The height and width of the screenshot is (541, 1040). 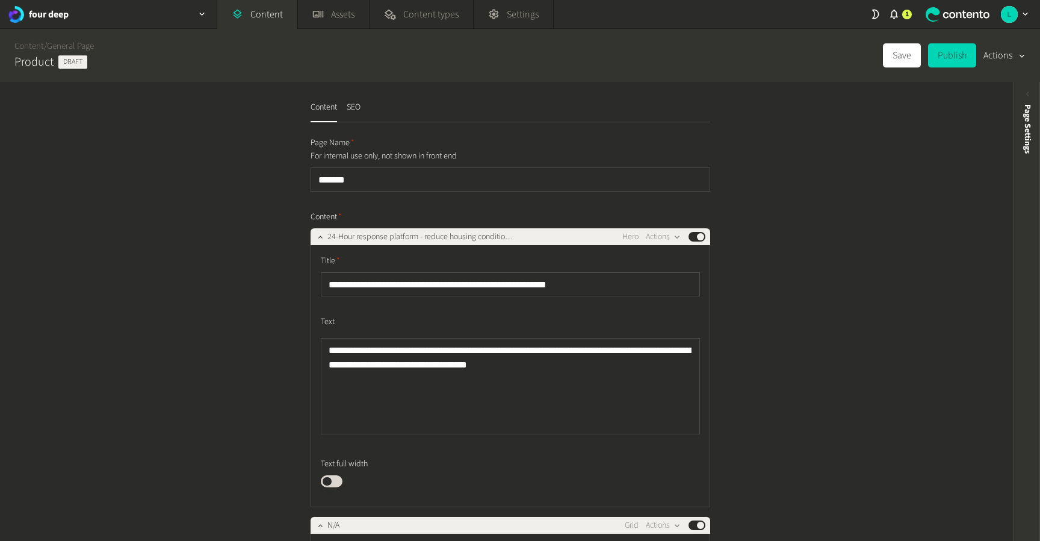 I want to click on h2: Product, so click(x=34, y=62).